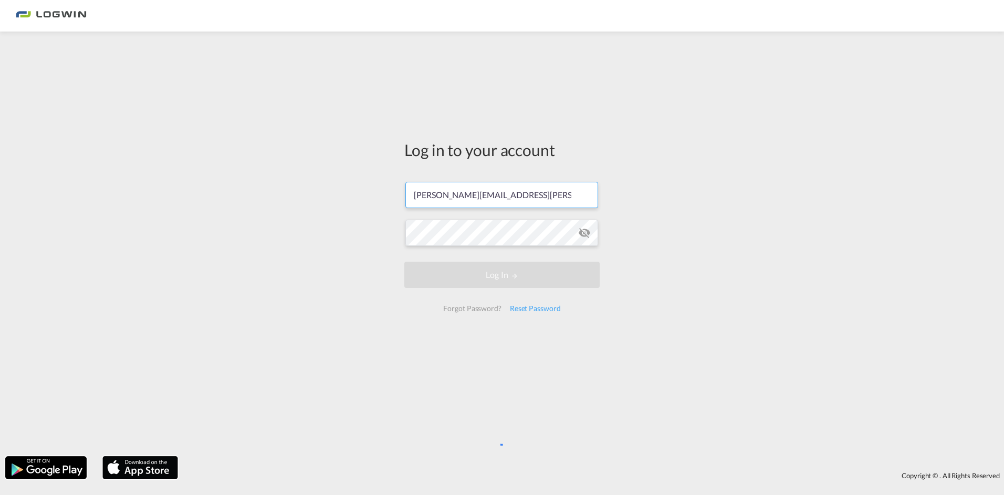  What do you see at coordinates (140, 467) in the screenshot?
I see `img: apple.png` at bounding box center [140, 467].